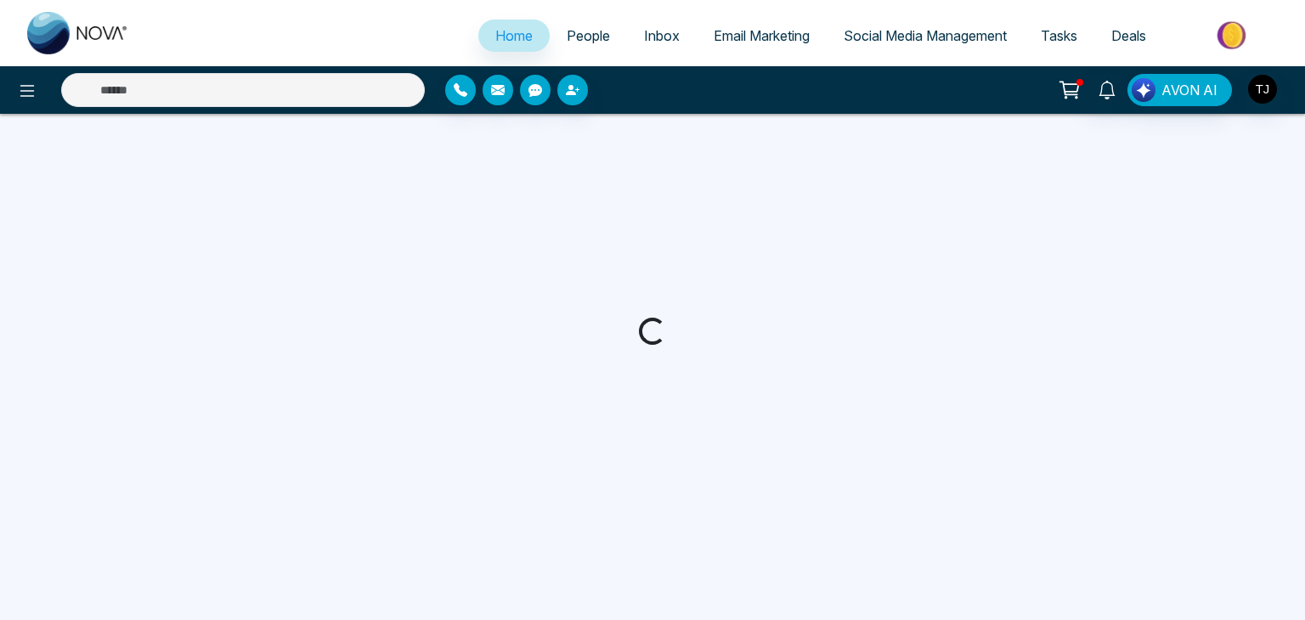 This screenshot has height=620, width=1305. Describe the element at coordinates (761, 36) in the screenshot. I see `span: Email Marketing` at that location.